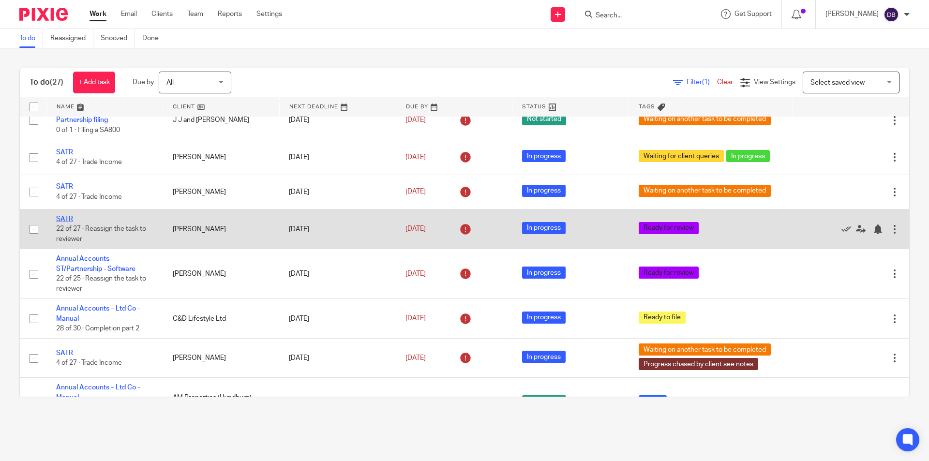 This screenshot has height=461, width=929. What do you see at coordinates (838, 83) in the screenshot?
I see `span: Select saved view` at bounding box center [838, 83].